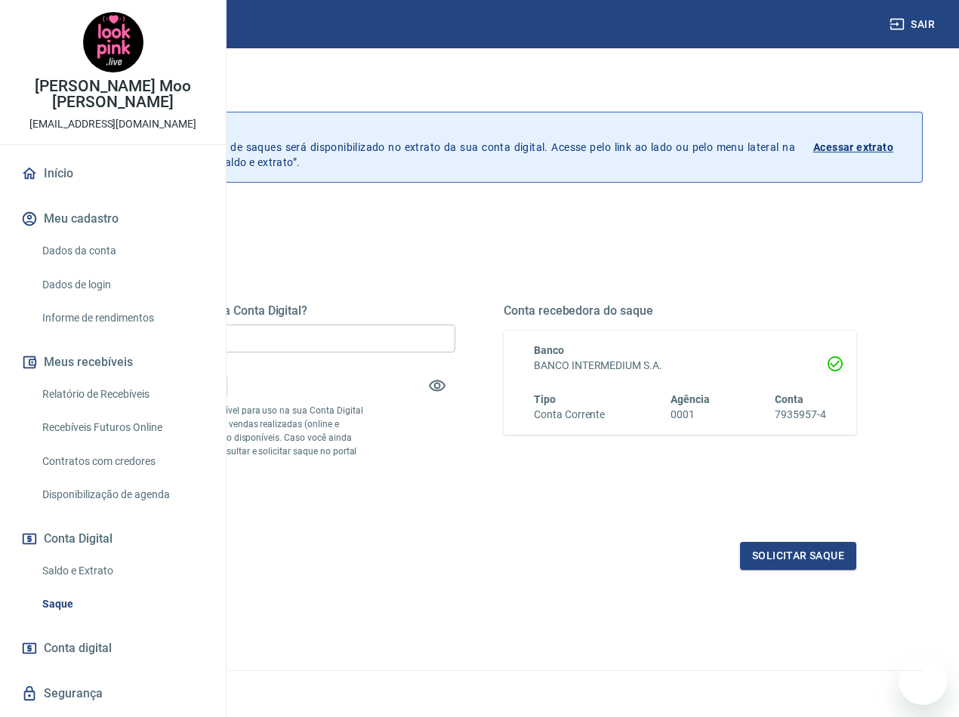 Image resolution: width=959 pixels, height=717 pixels. Describe the element at coordinates (690, 415) in the screenshot. I see `h6: 0001` at that location.